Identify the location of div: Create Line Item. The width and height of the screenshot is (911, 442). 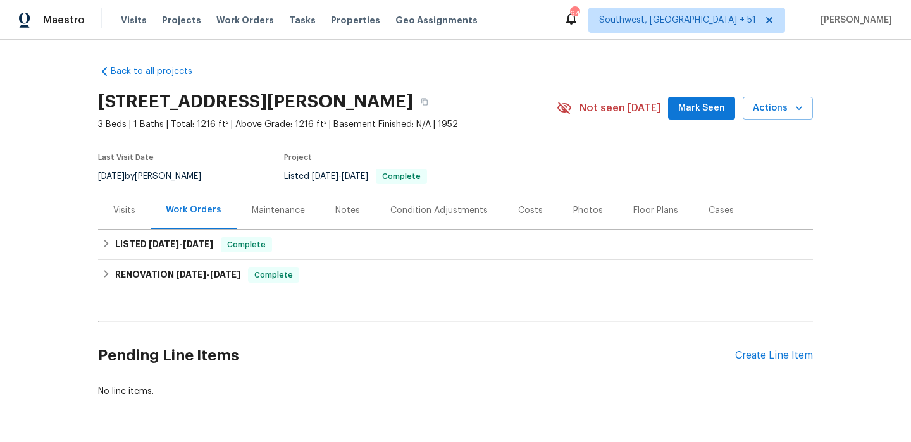
(774, 356).